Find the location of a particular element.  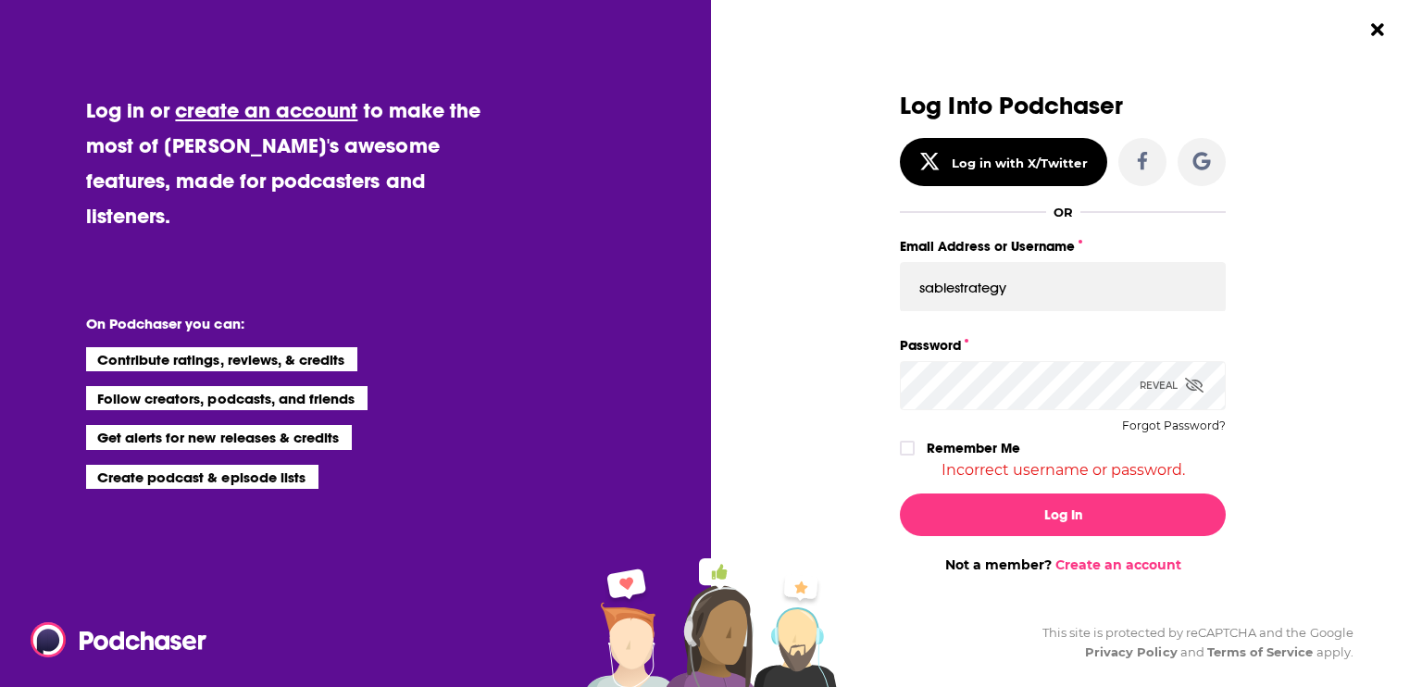

label: Email Address or Username is located at coordinates (1063, 246).